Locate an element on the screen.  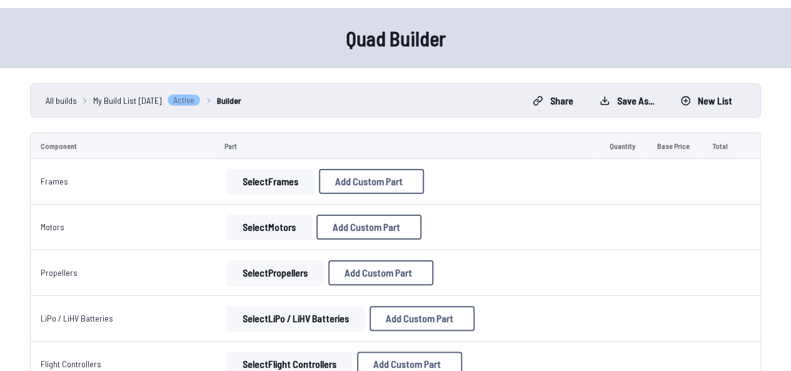
button: SelectMotors is located at coordinates (269, 227).